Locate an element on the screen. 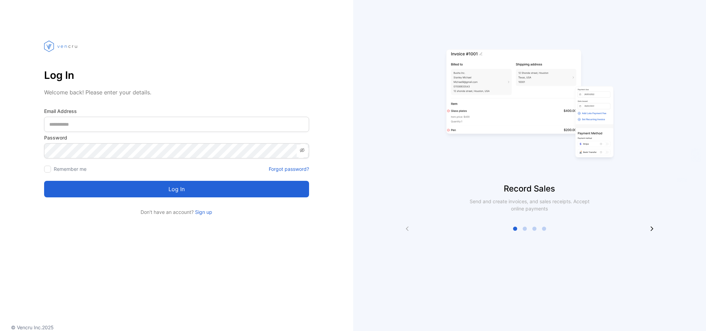 This screenshot has width=706, height=331. img: slider image is located at coordinates (530, 105).